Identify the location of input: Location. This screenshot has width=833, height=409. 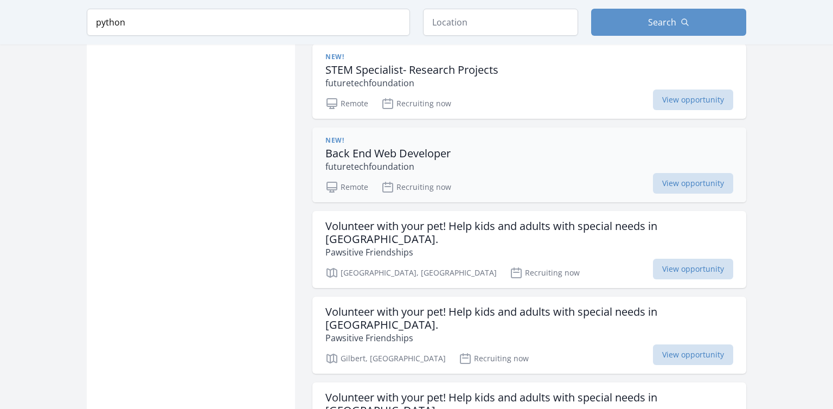
(501, 22).